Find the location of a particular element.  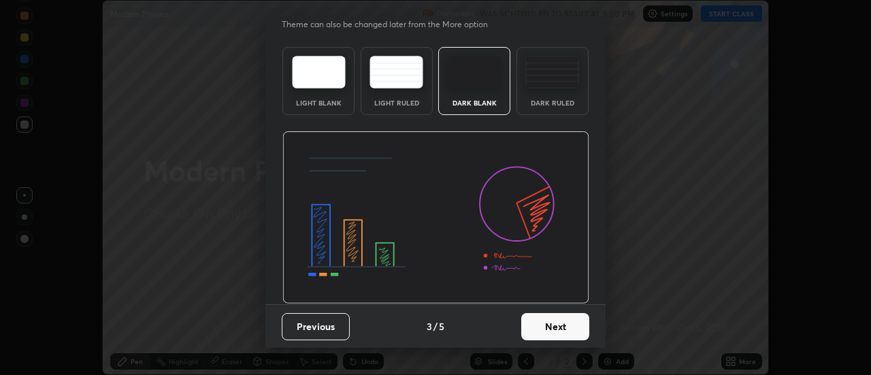

div: Light Ruled is located at coordinates (397, 103).